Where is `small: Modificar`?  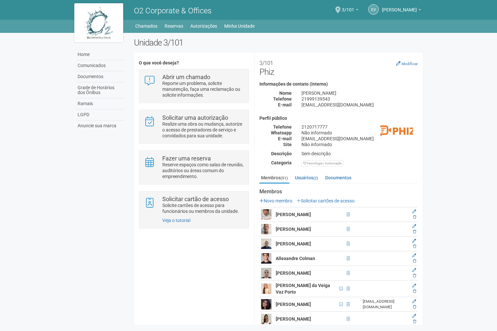
small: Modificar is located at coordinates (410, 64).